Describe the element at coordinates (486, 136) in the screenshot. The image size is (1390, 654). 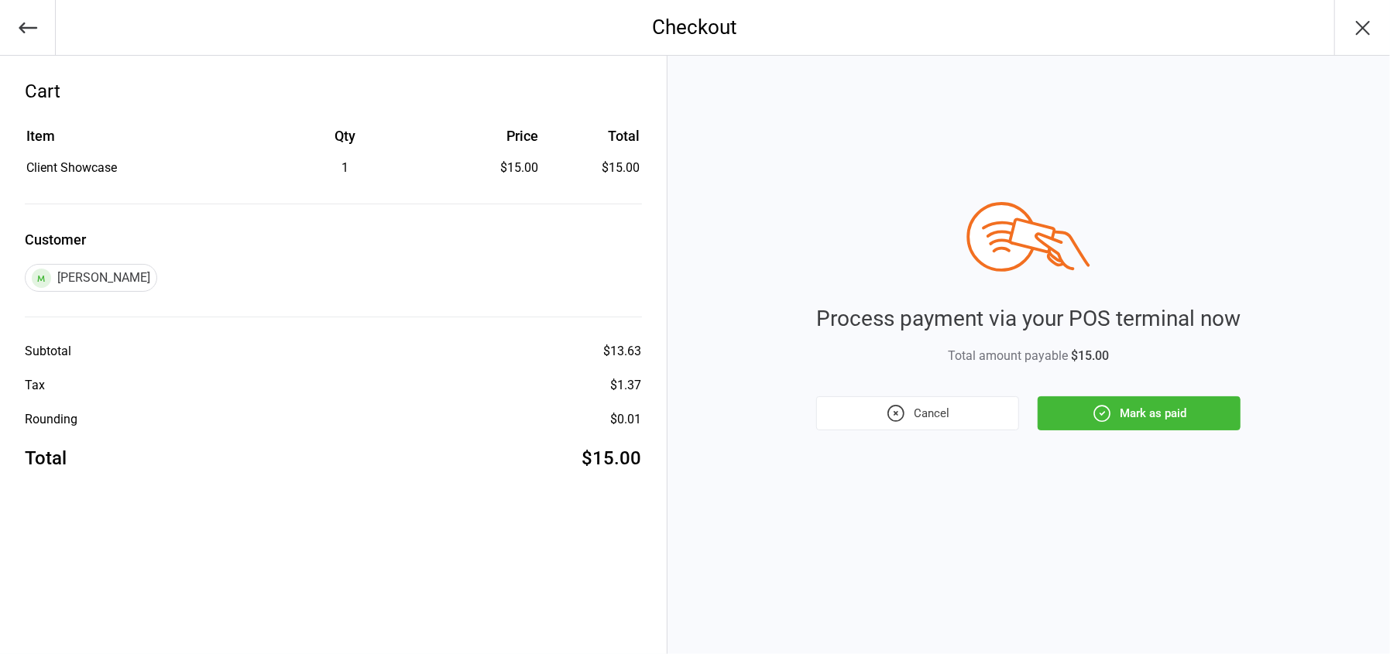
I see `div: Price` at that location.